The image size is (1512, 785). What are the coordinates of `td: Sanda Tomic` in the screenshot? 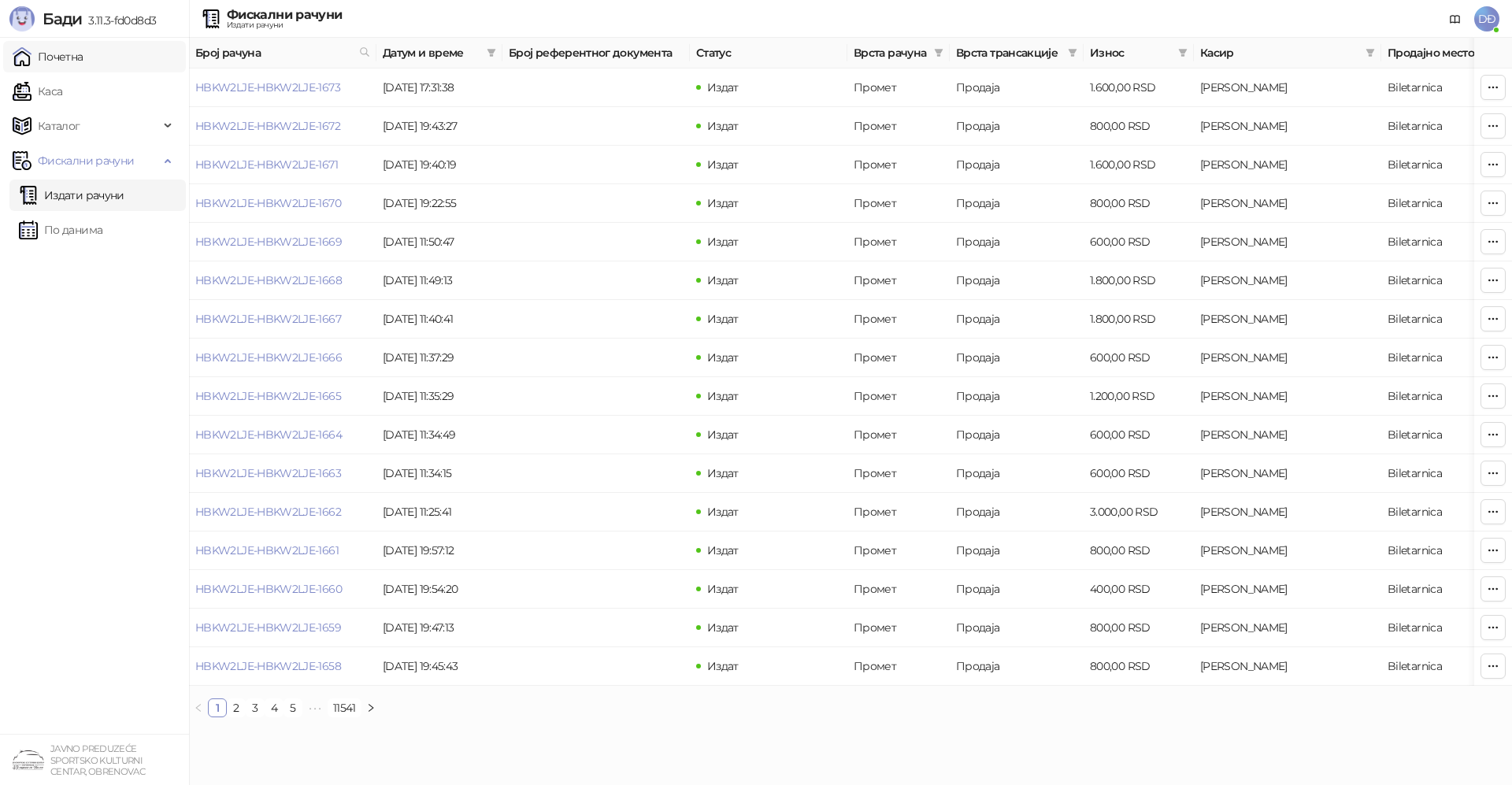 It's located at (1287, 628).